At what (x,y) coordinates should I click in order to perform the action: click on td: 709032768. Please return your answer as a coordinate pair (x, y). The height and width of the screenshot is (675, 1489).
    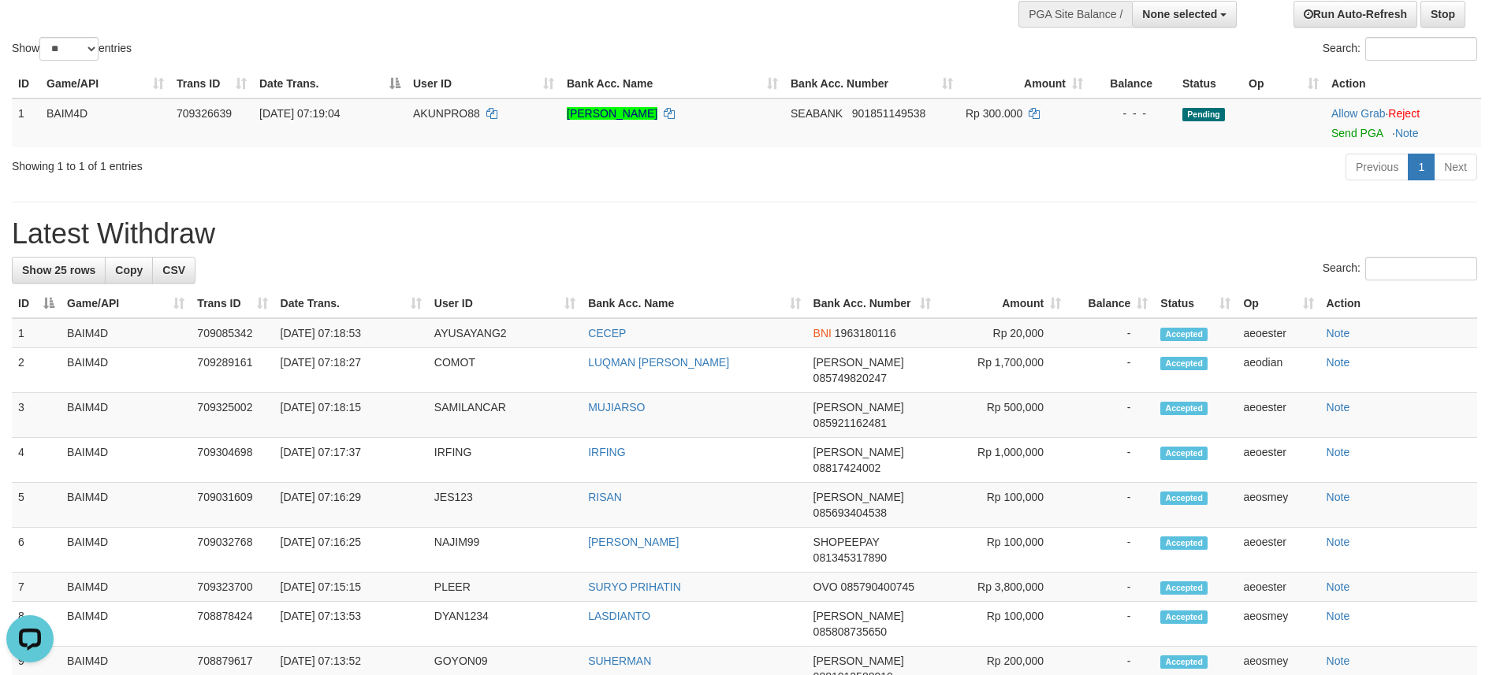
    Looking at the image, I should click on (232, 550).